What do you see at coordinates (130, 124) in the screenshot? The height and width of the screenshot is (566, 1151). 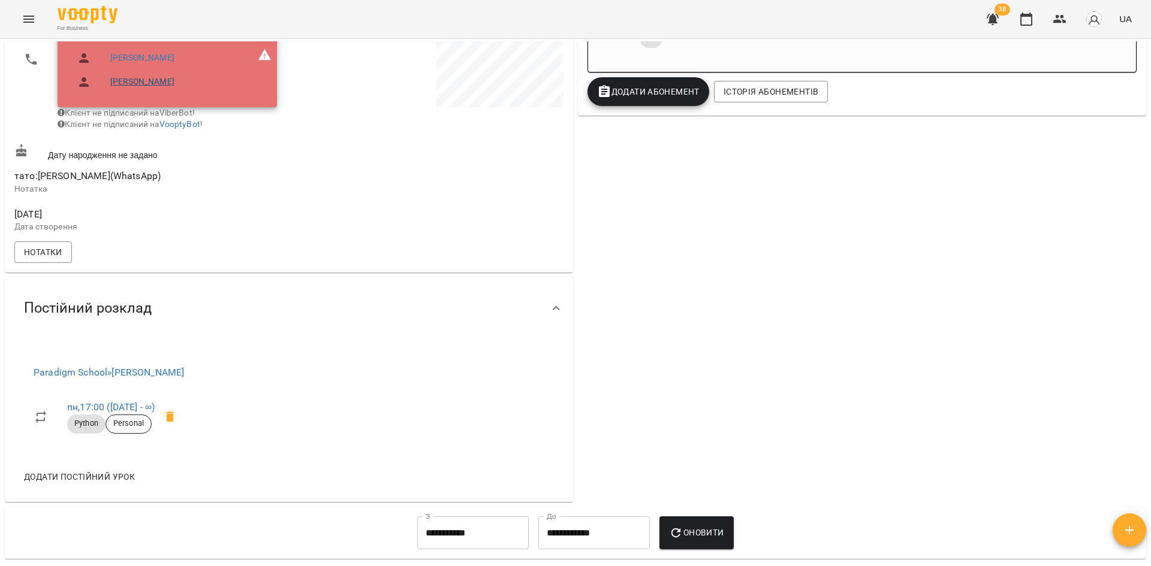 I see `span: Клієнт не підписаний на !` at bounding box center [130, 124].